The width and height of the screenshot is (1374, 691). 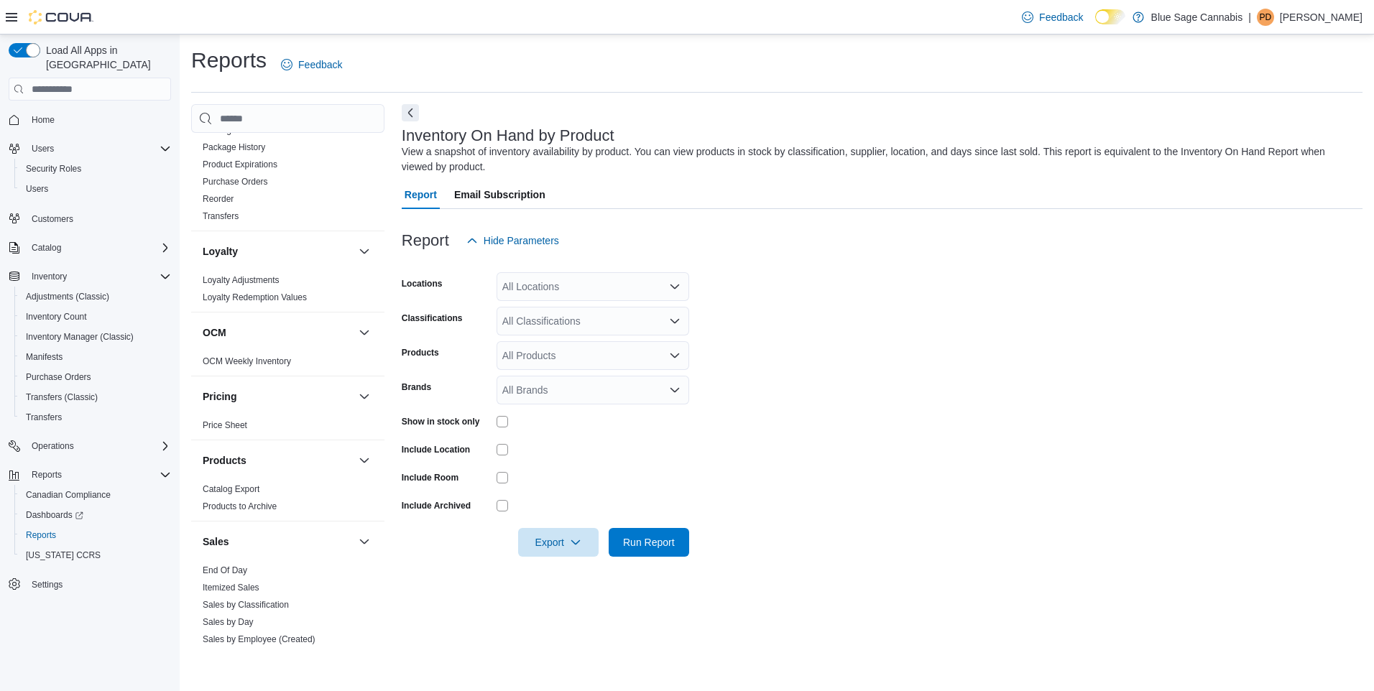 I want to click on button: Inventory Manager (Classic), so click(x=96, y=337).